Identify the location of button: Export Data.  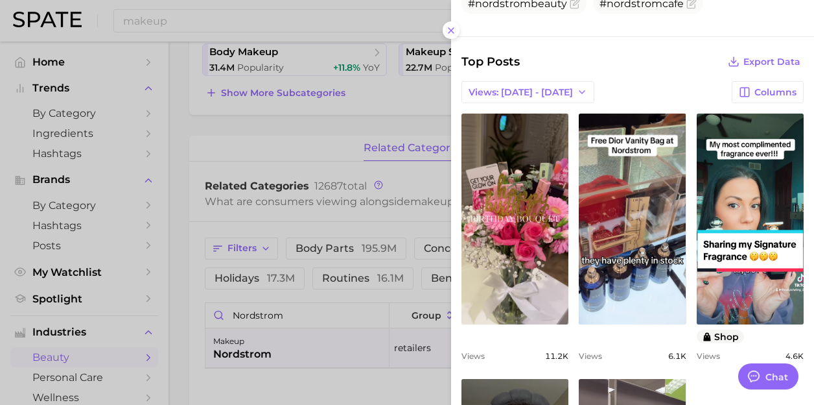
(764, 62).